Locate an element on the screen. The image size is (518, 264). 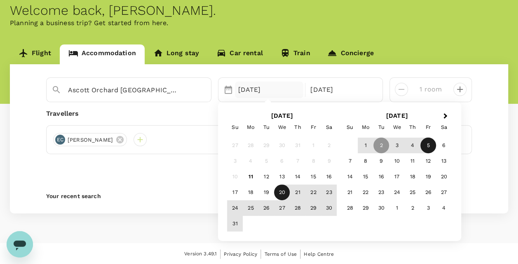
div: Month August, 2025 is located at coordinates (282, 185).